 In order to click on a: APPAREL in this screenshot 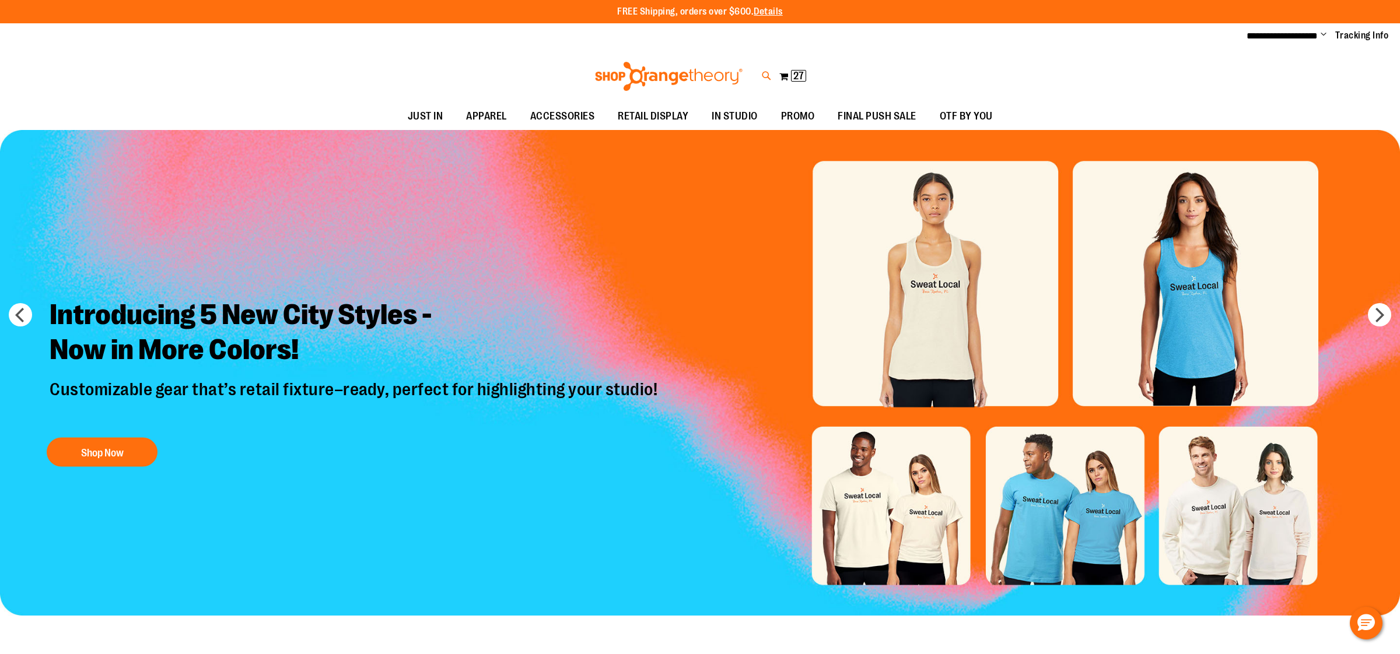, I will do `click(486, 117)`.